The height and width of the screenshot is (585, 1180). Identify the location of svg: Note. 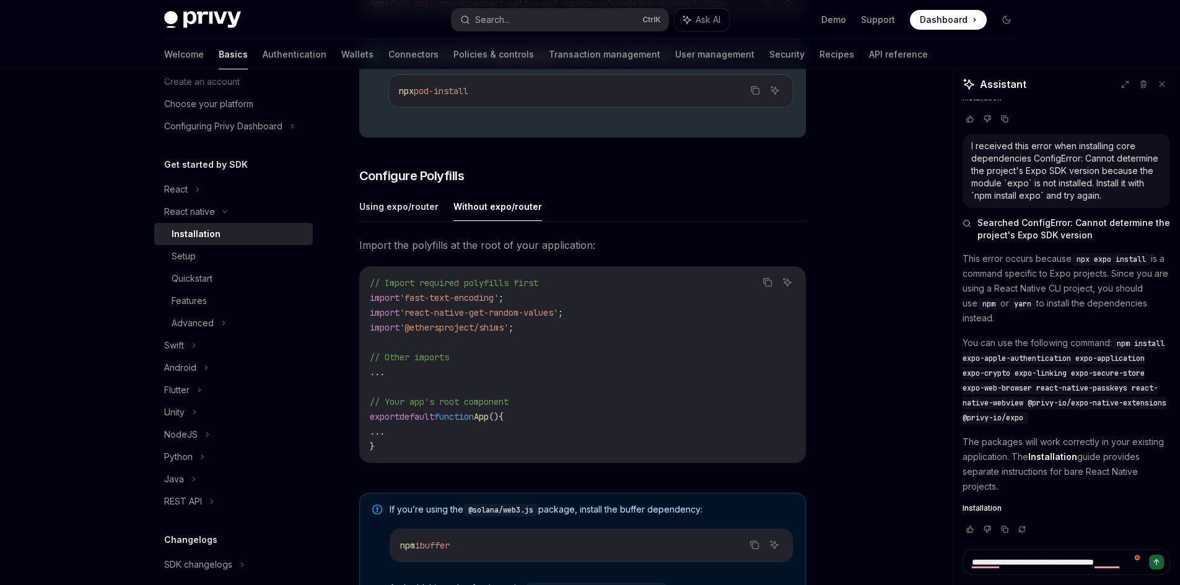
(377, 510).